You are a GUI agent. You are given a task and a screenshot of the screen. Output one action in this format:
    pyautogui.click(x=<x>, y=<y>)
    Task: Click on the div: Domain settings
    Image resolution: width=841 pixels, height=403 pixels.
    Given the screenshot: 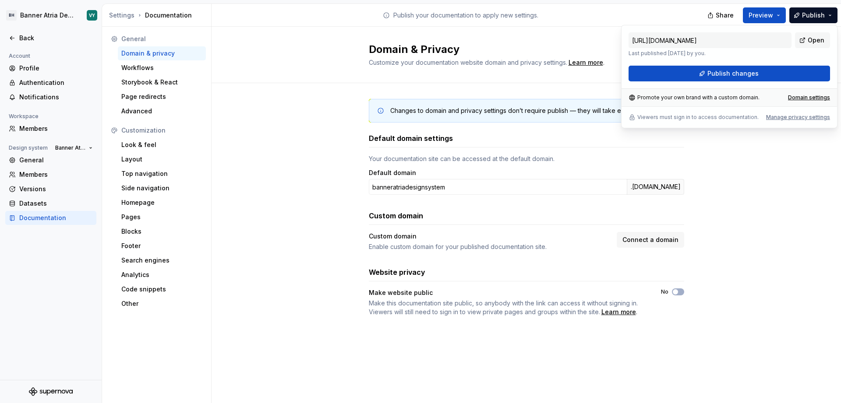 What is the action you would take?
    pyautogui.click(x=809, y=98)
    